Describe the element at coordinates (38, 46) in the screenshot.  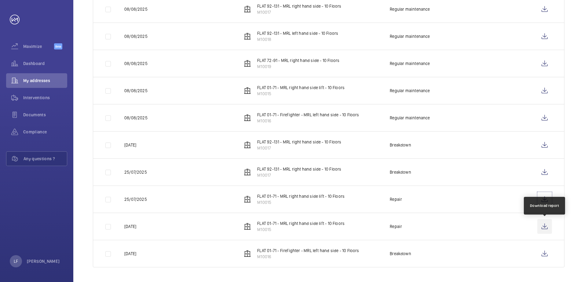
I see `span: Maximize` at that location.